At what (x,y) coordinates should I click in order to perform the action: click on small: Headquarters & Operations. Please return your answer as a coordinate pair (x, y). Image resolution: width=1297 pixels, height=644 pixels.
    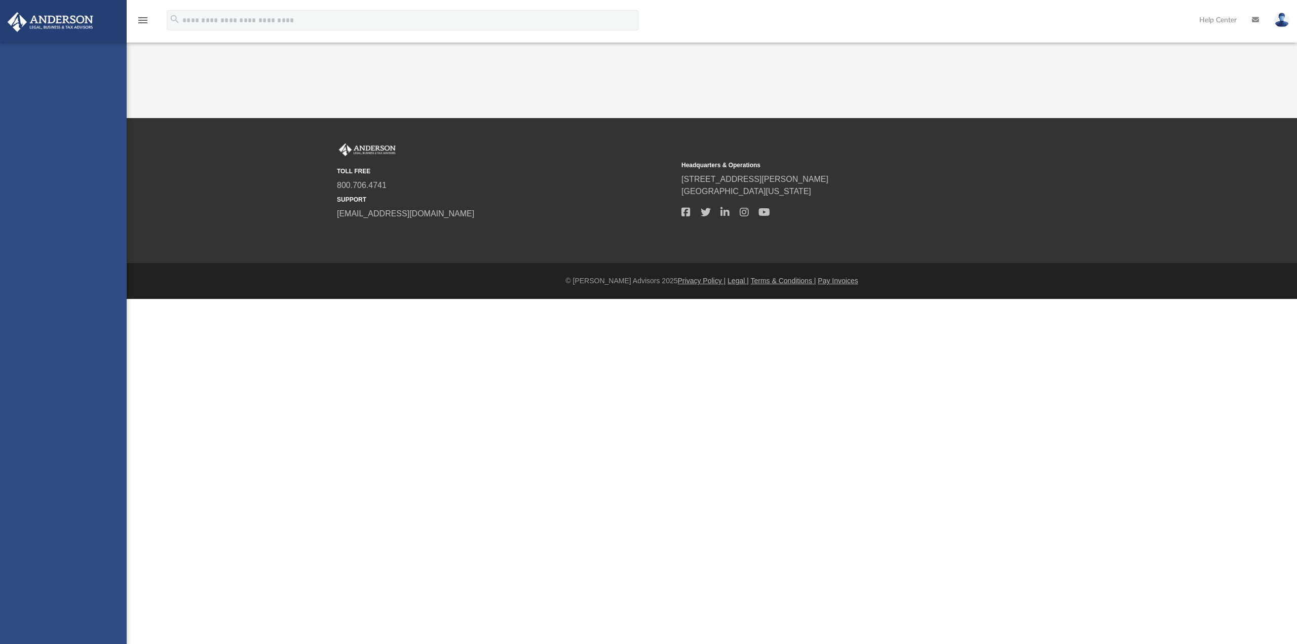
    Looking at the image, I should click on (850, 165).